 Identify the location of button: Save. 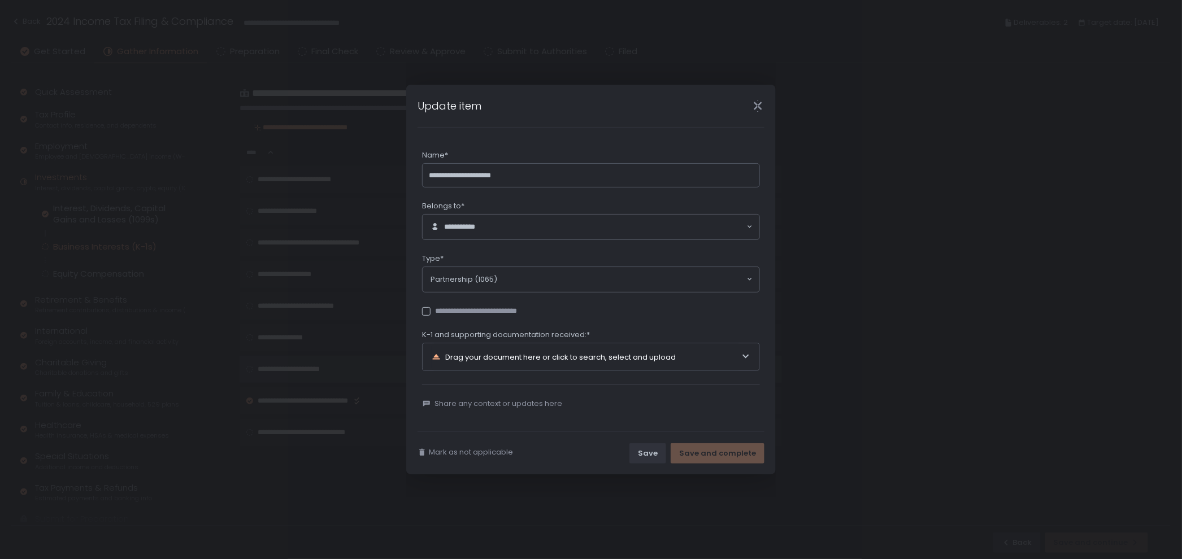
(647, 454).